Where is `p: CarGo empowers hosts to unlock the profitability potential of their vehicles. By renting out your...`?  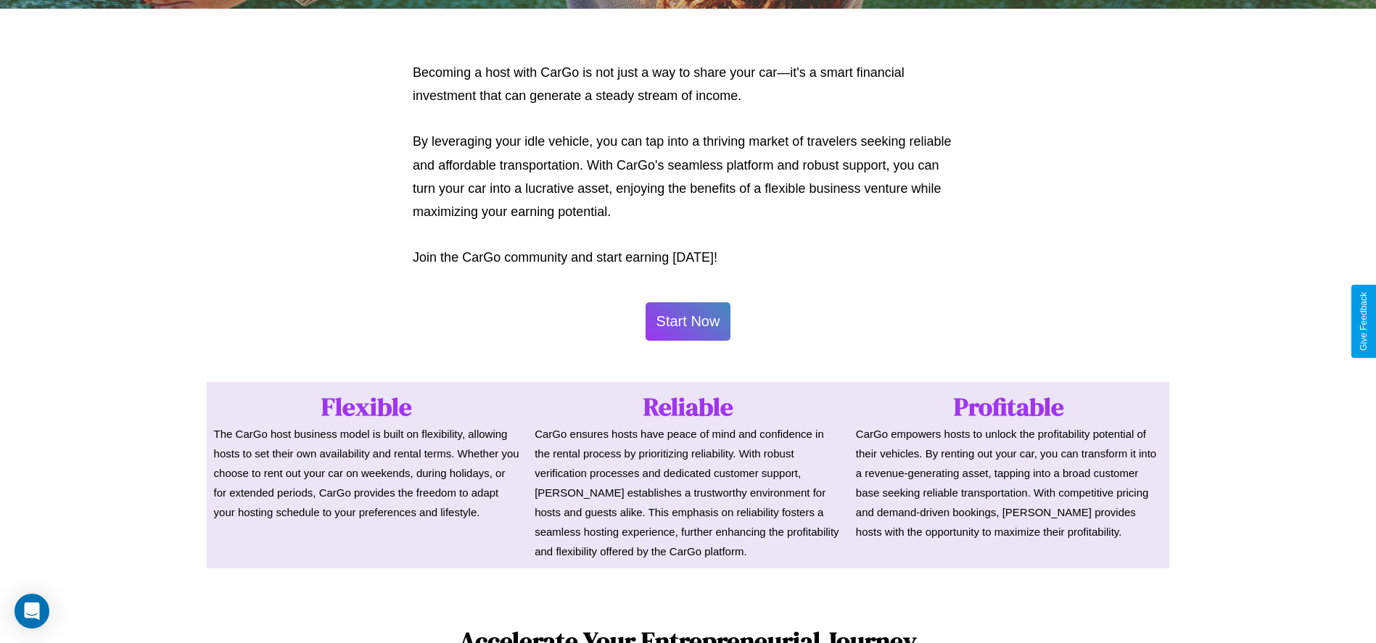
p: CarGo empowers hosts to unlock the profitability potential of their vehicles. By renting out your... is located at coordinates (1009, 483).